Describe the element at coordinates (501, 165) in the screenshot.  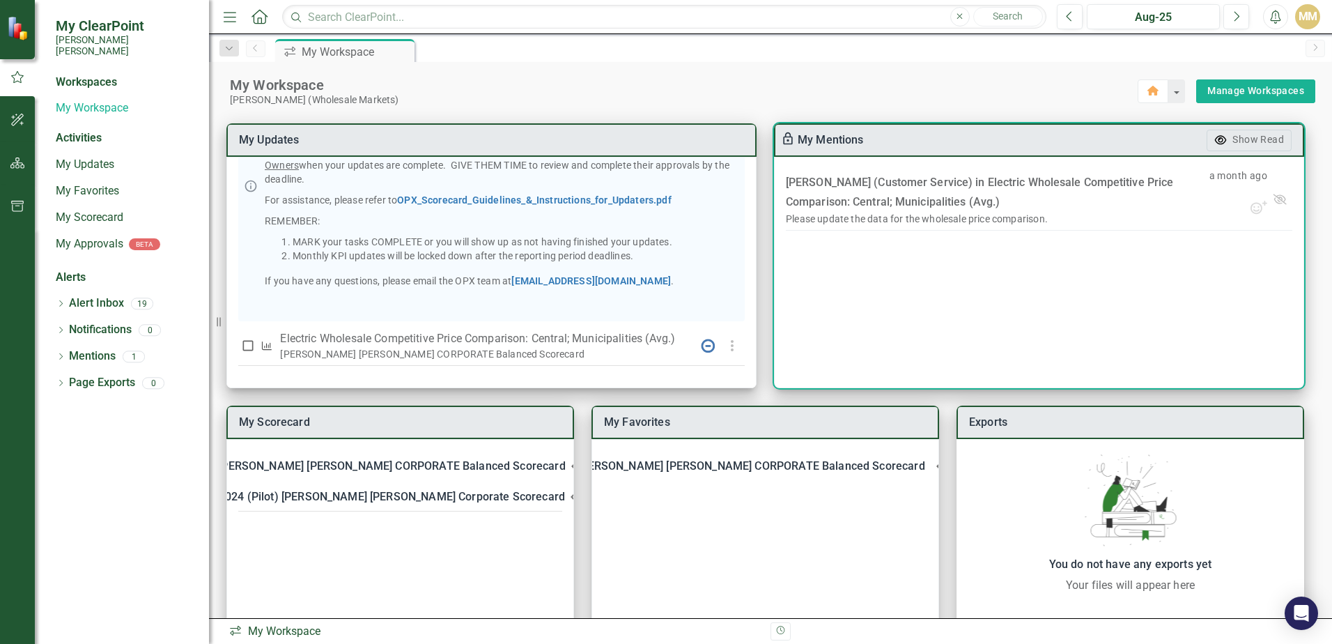
I see `p: , PRIOR to the15th, please send a chat message in ClearPoint to your when your updates are comple...` at that location.